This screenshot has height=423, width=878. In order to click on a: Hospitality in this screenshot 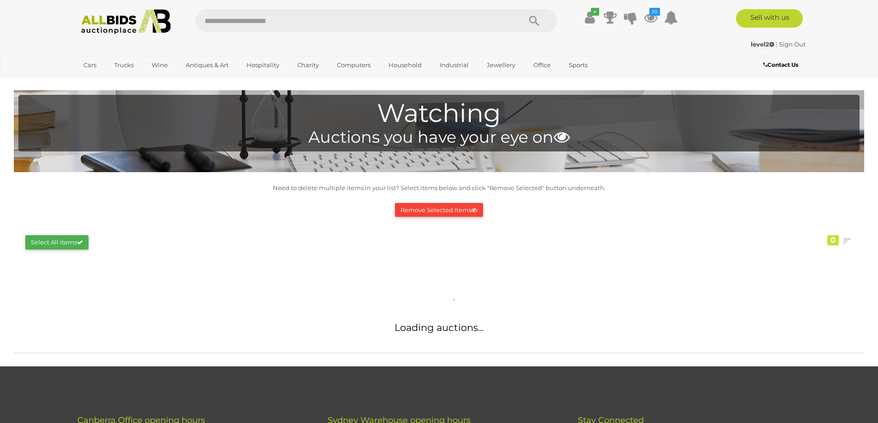, I will do `click(263, 65)`.